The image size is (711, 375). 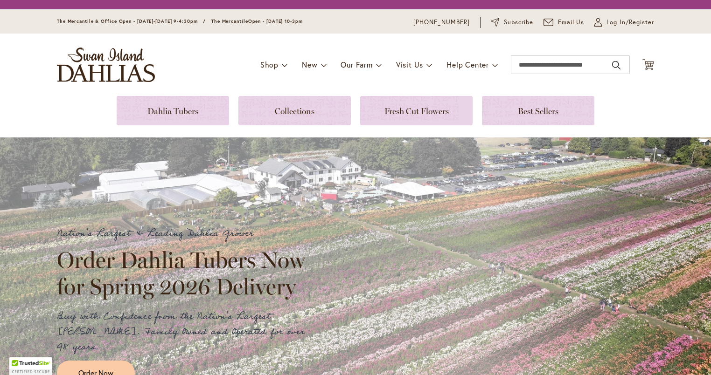 What do you see at coordinates (467, 64) in the screenshot?
I see `span: Help Center` at bounding box center [467, 64].